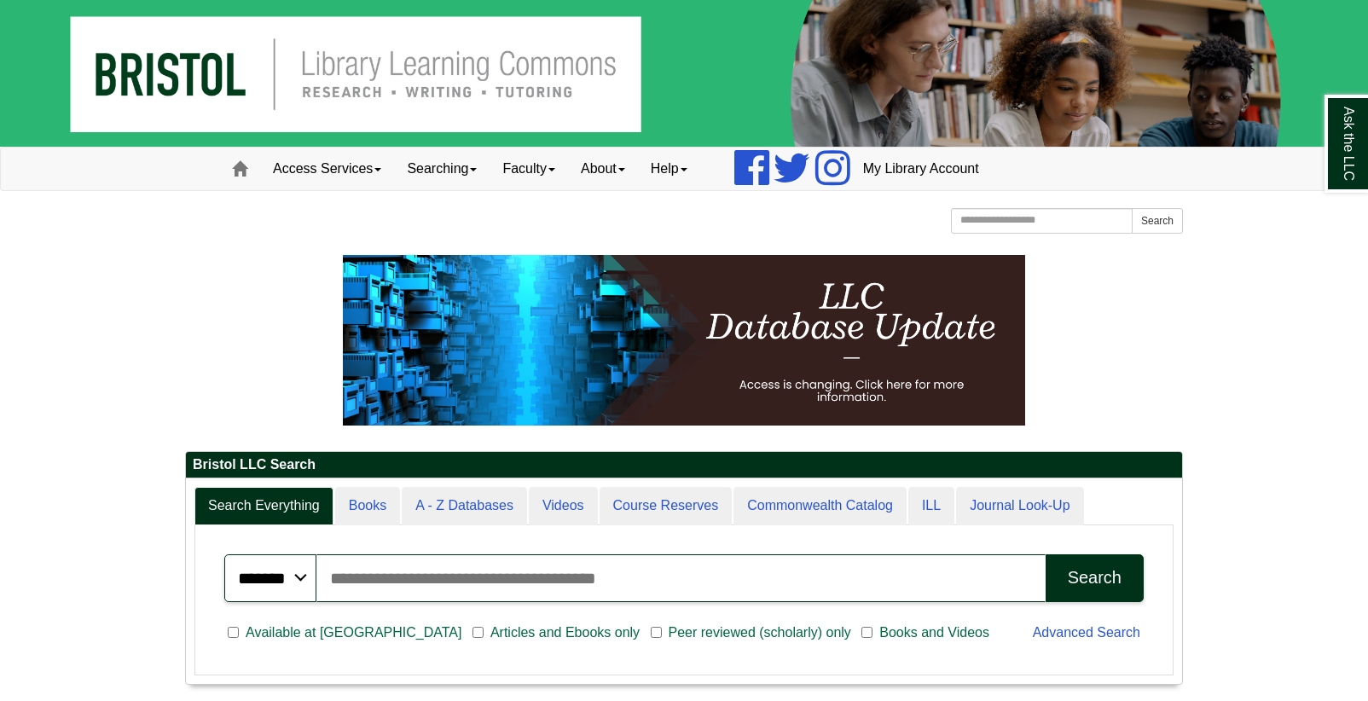 The image size is (1368, 701). I want to click on a: Help, so click(669, 169).